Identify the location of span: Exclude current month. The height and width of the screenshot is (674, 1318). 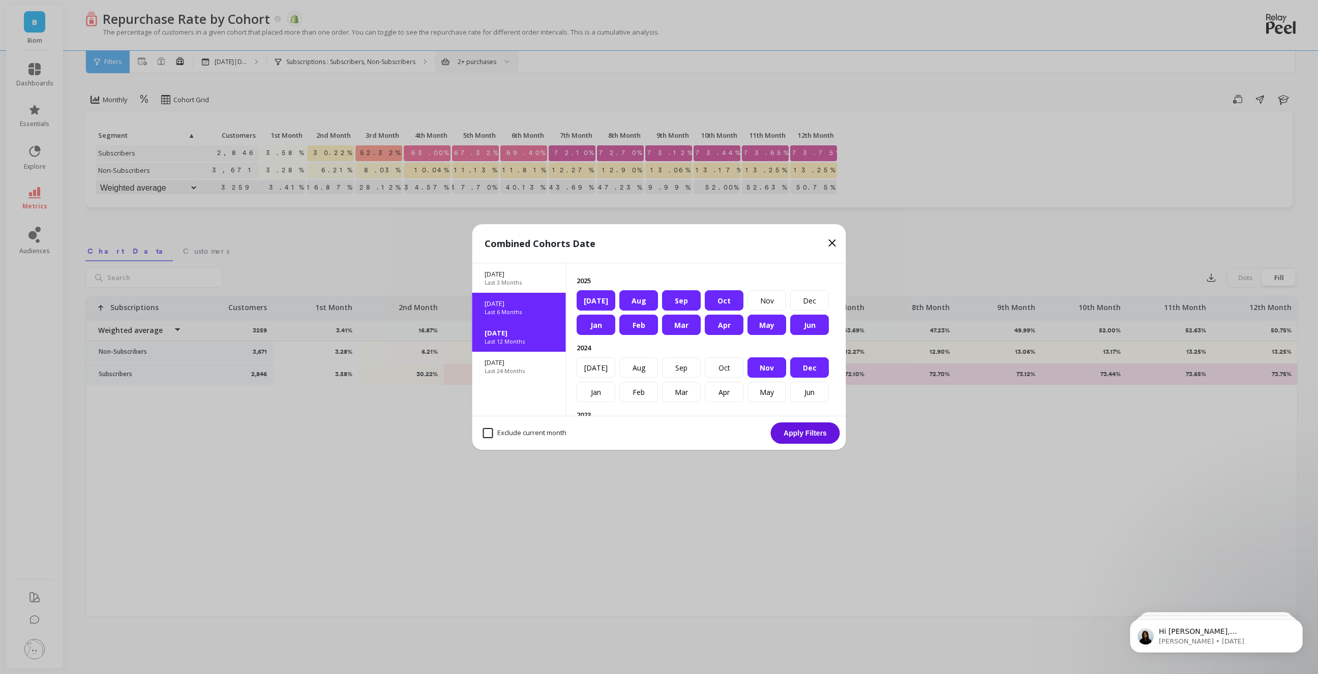
(525, 433).